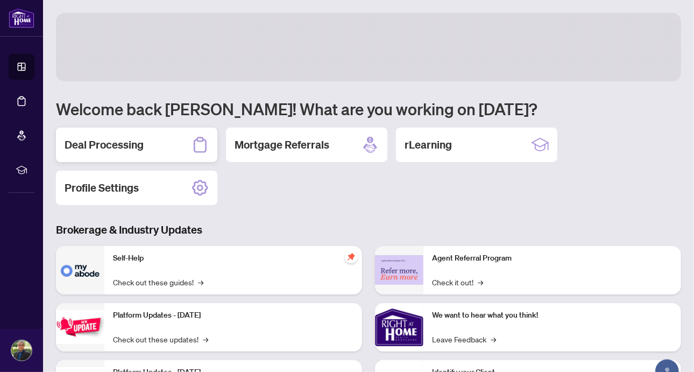 The image size is (694, 372). What do you see at coordinates (282, 145) in the screenshot?
I see `h2: Mortgage Referrals` at bounding box center [282, 145].